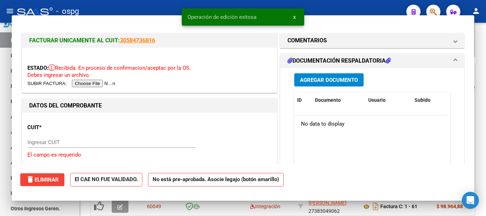  I want to click on span: FACTURAR UNICAMENTE AL CUIT:, so click(74, 40).